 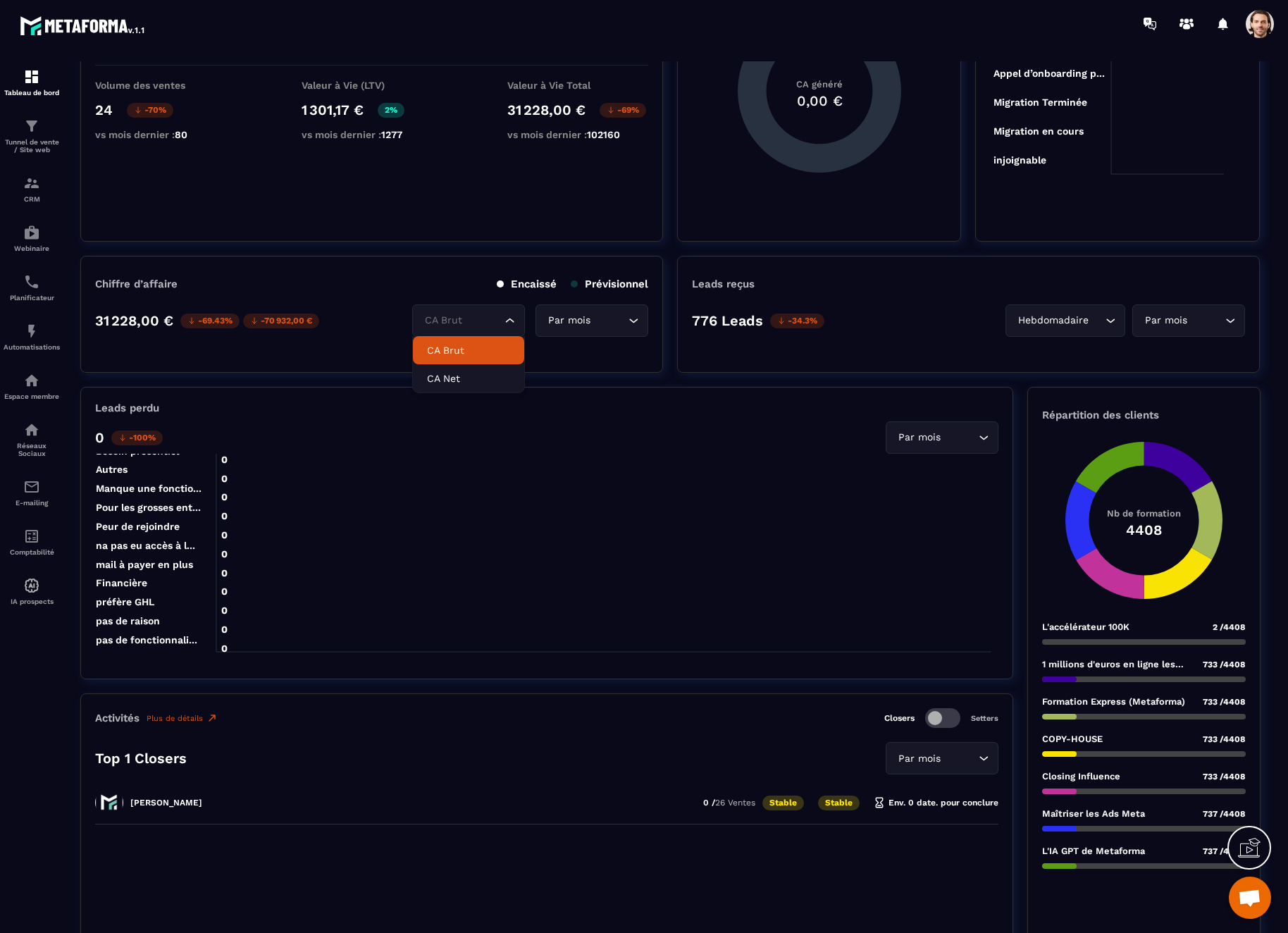 I want to click on p: Tableau de bord, so click(x=32, y=92).